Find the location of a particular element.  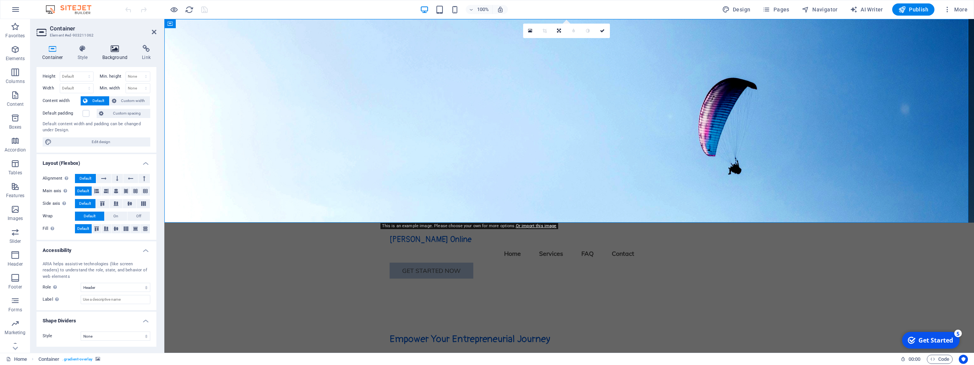

label: Height is located at coordinates (51, 76).